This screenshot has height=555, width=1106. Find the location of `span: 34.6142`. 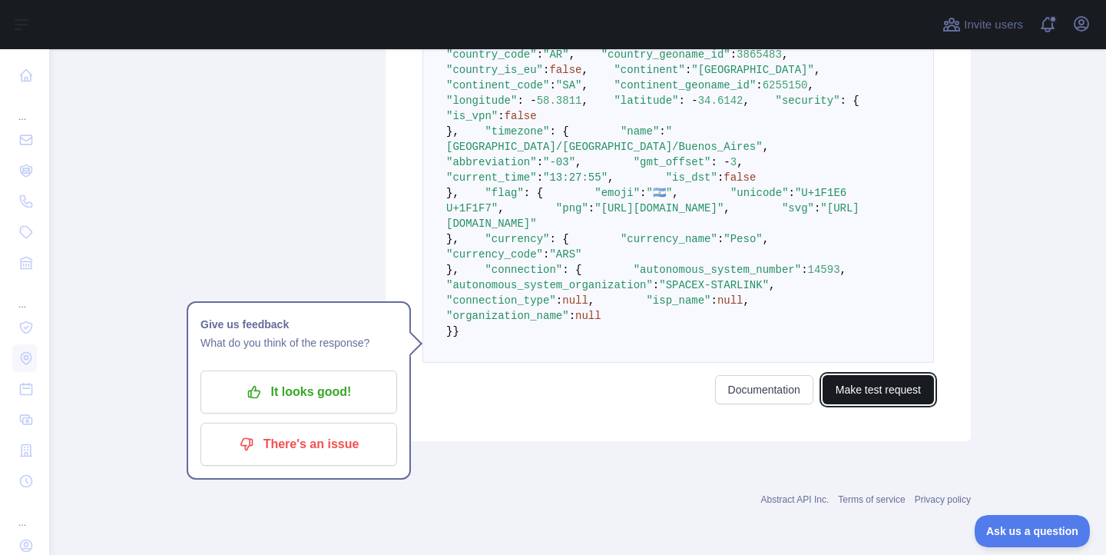

span: 34.6142 is located at coordinates (721, 101).